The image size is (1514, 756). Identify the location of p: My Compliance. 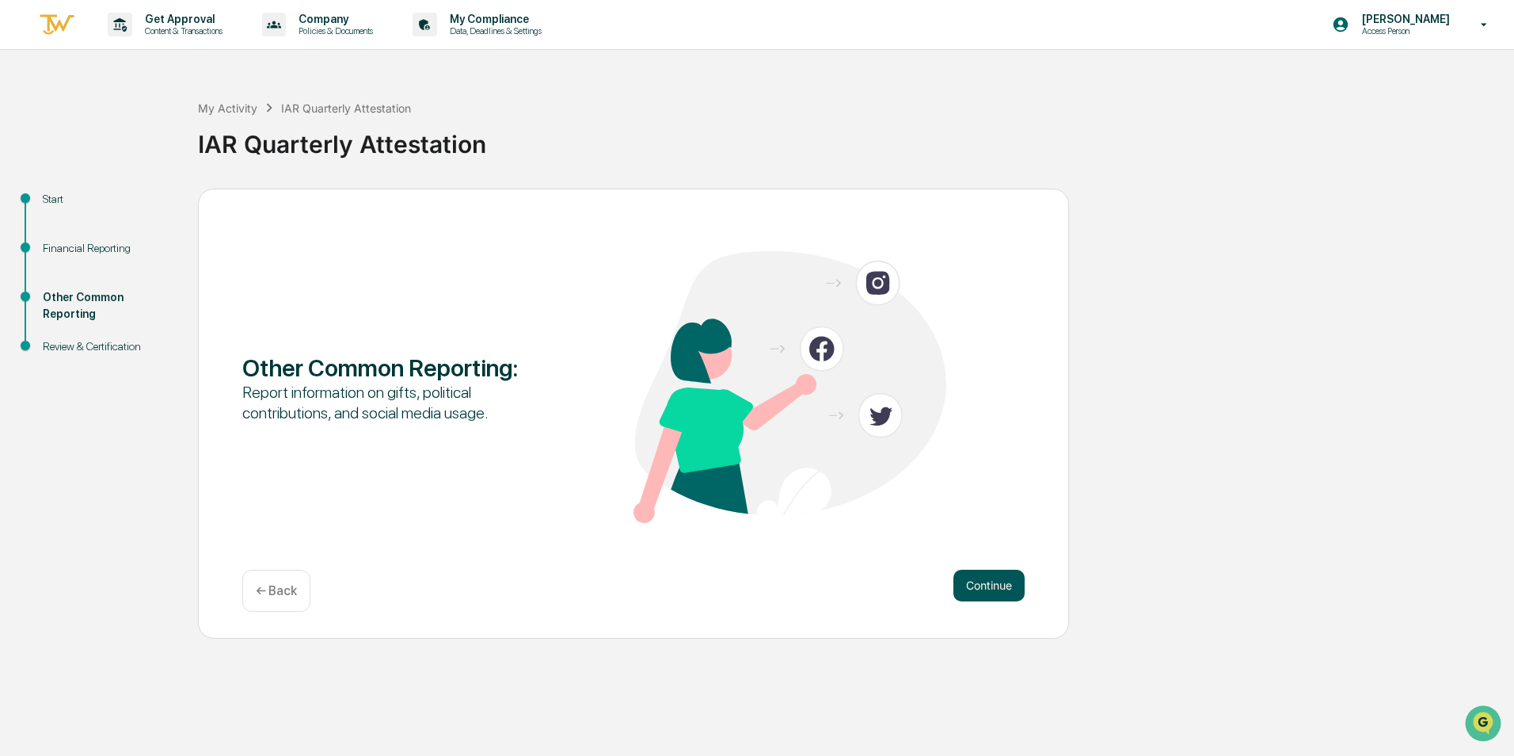
(493, 19).